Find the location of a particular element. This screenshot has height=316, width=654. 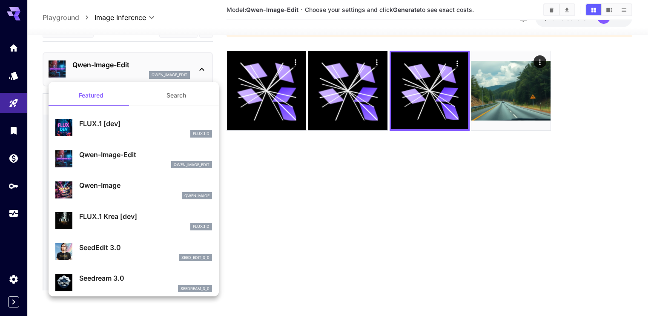

button: Featured is located at coordinates (91, 95).